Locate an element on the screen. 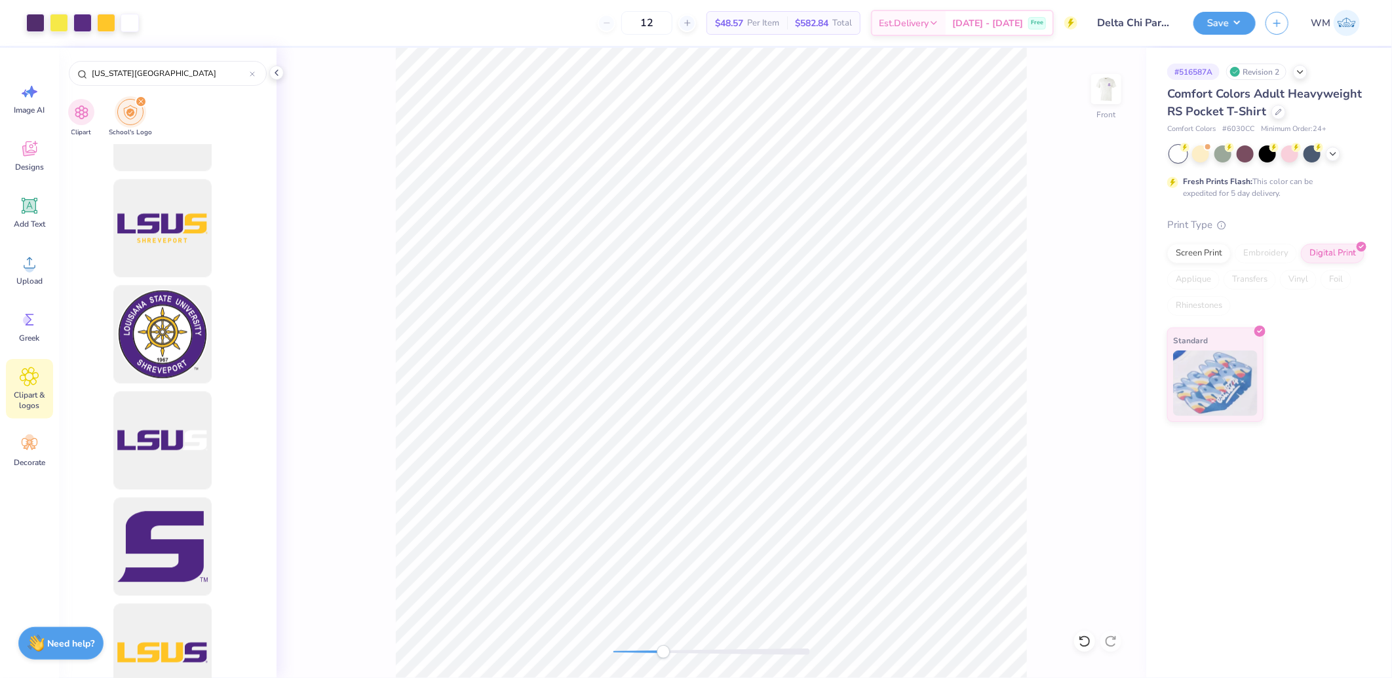 The width and height of the screenshot is (1392, 678). span: Image AI is located at coordinates (29, 110).